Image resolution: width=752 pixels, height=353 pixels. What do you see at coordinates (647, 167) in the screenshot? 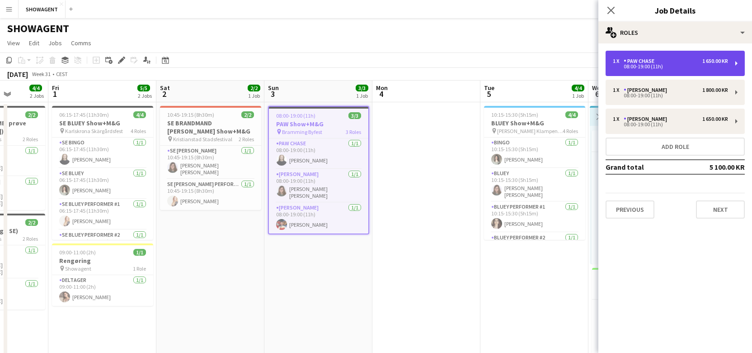
I see `td: Grand total` at bounding box center [647, 167].